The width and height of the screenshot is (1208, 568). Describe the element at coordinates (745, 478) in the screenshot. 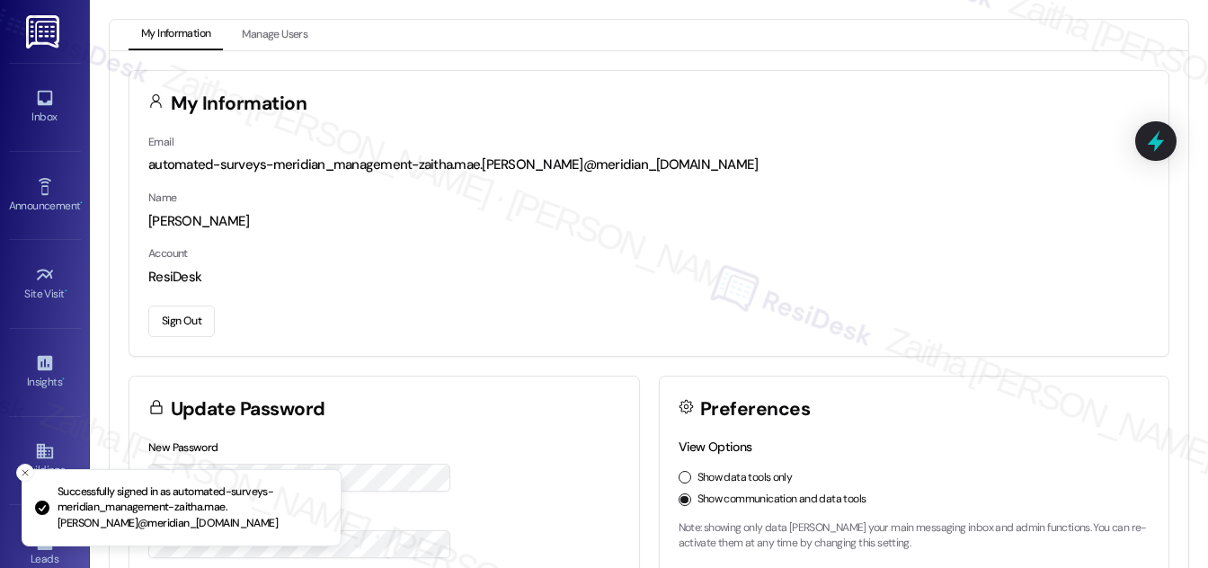

I see `label: Show data tools only` at that location.